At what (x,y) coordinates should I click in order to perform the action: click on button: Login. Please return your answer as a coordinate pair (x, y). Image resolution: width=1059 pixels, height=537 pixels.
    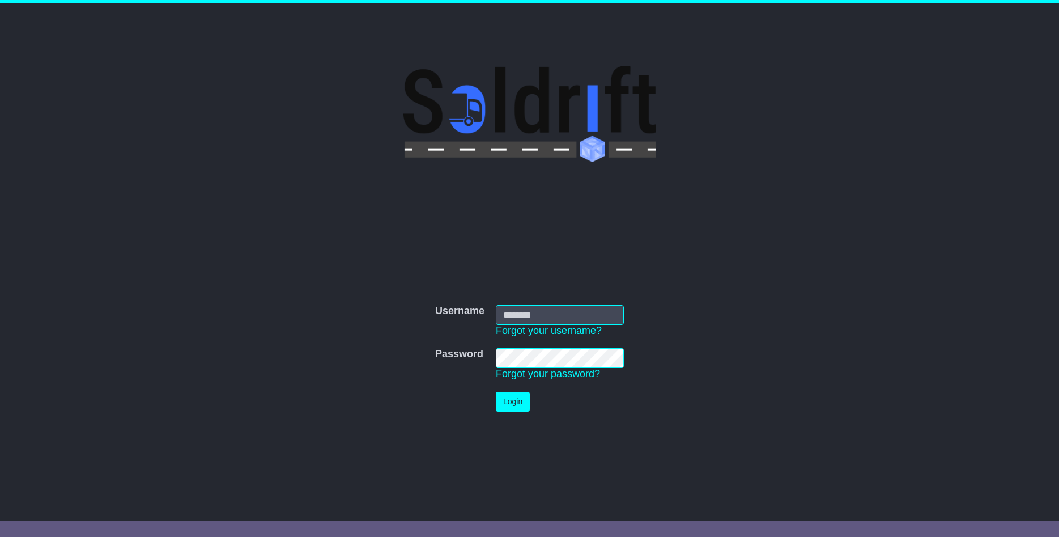
    Looking at the image, I should click on (513, 401).